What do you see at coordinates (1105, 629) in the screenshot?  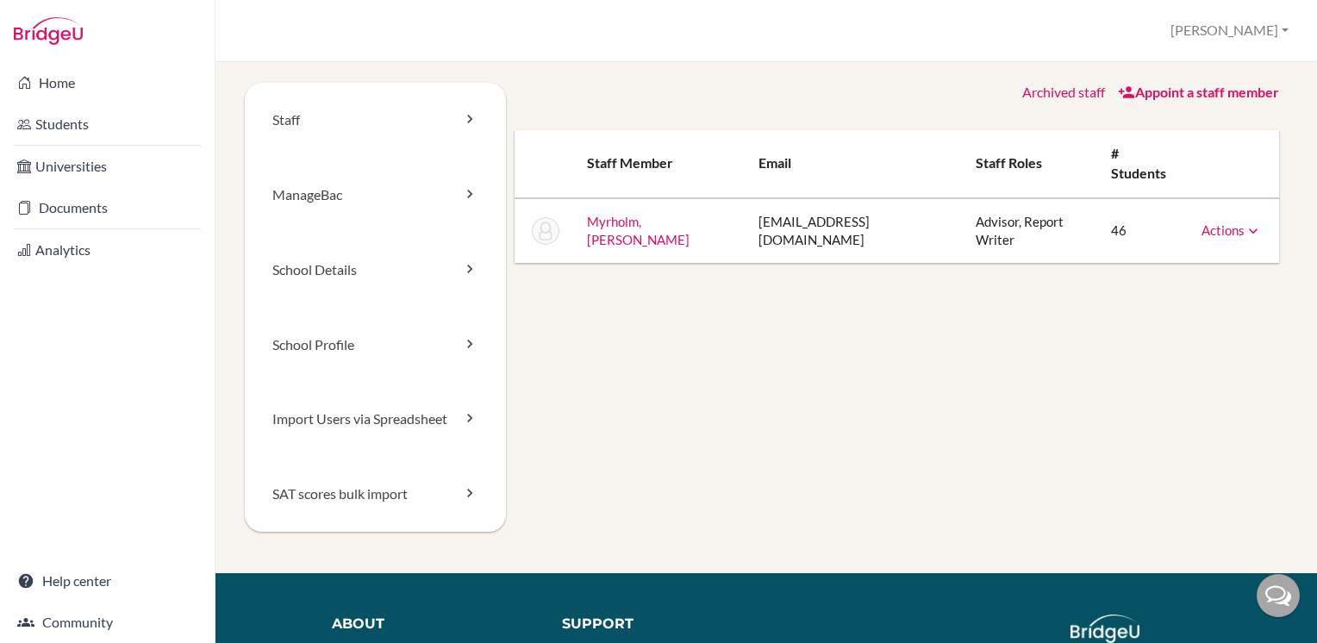 I see `img: logo_white@2x-f4f0deed5e89b7ecb1c2cc34c3e3d731f90f0f143d5ea2071677605dd97b5244.png` at bounding box center [1105, 629].